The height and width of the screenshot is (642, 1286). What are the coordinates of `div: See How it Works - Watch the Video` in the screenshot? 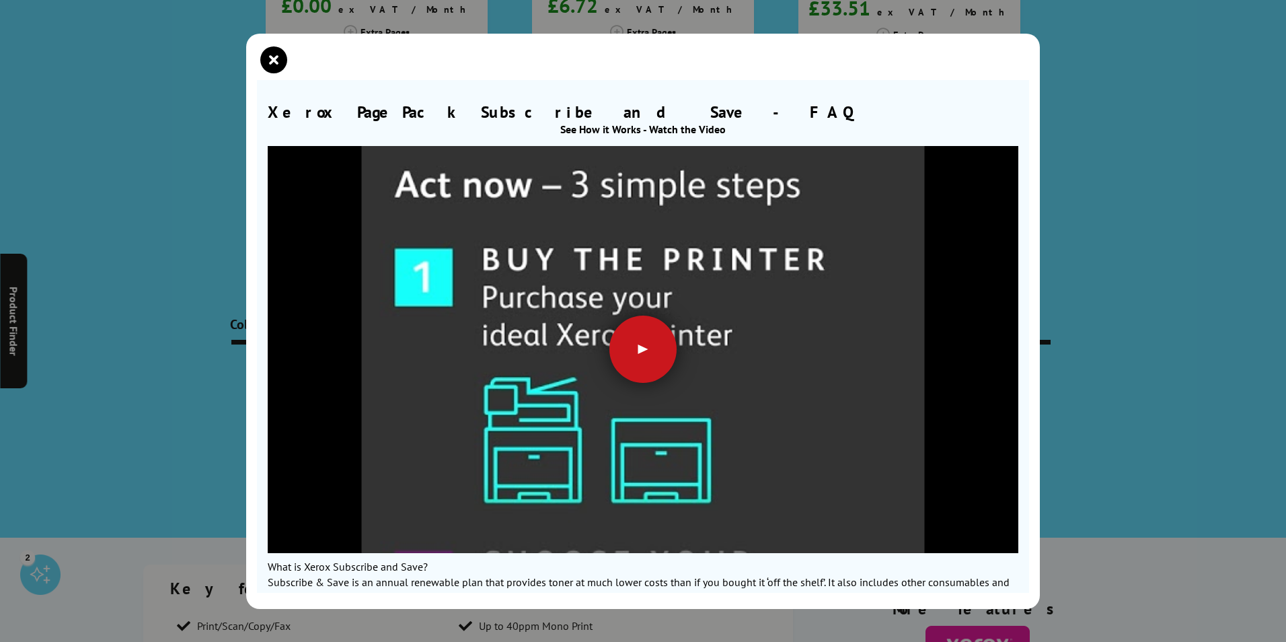 It's located at (643, 129).